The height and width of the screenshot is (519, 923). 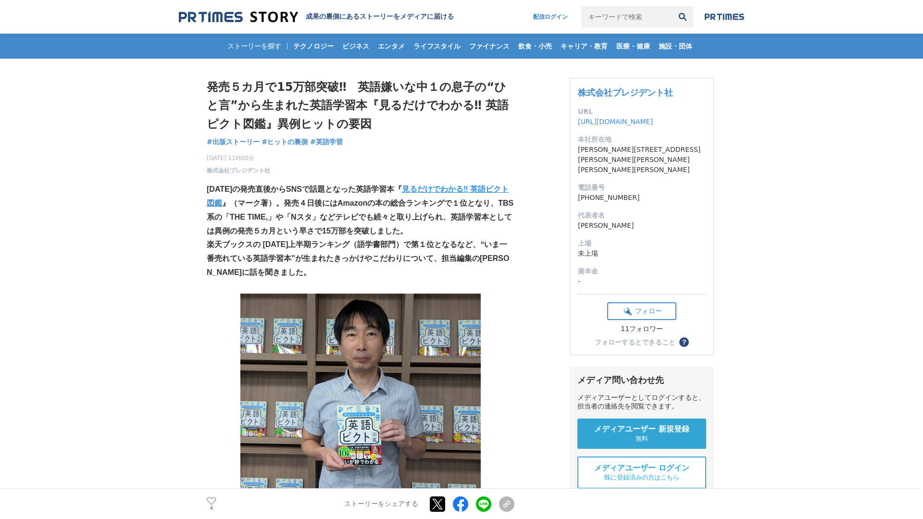 What do you see at coordinates (489, 46) in the screenshot?
I see `a: ファイナンス` at bounding box center [489, 46].